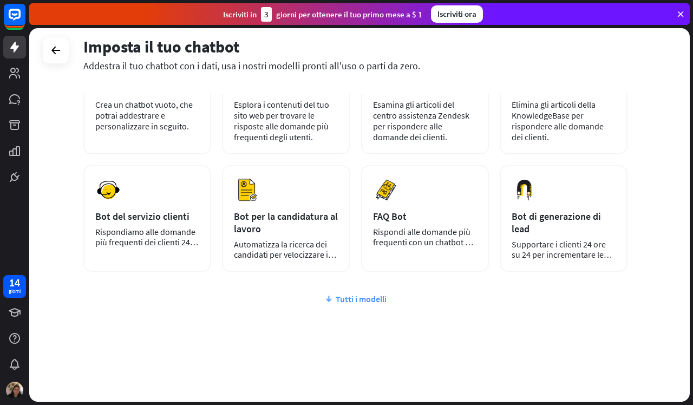 The image size is (693, 405). What do you see at coordinates (349, 14) in the screenshot?
I see `font: giorni per ottenere il tuo primo mese a $ 1` at bounding box center [349, 14].